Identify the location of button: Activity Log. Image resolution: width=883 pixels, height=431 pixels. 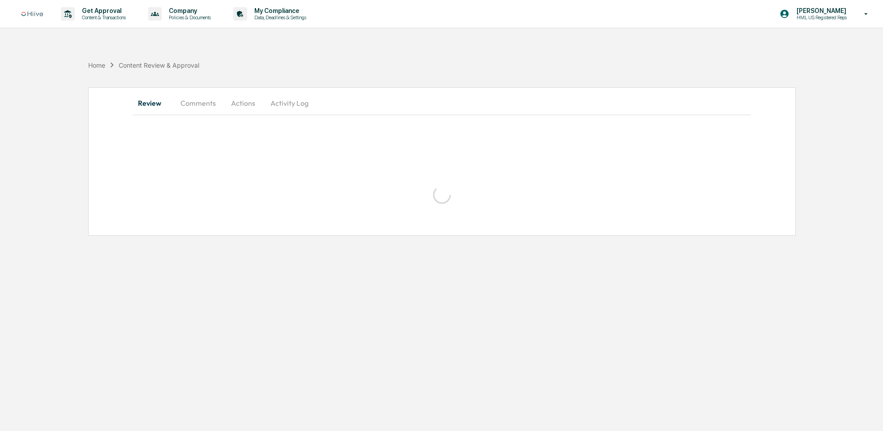
(289, 103).